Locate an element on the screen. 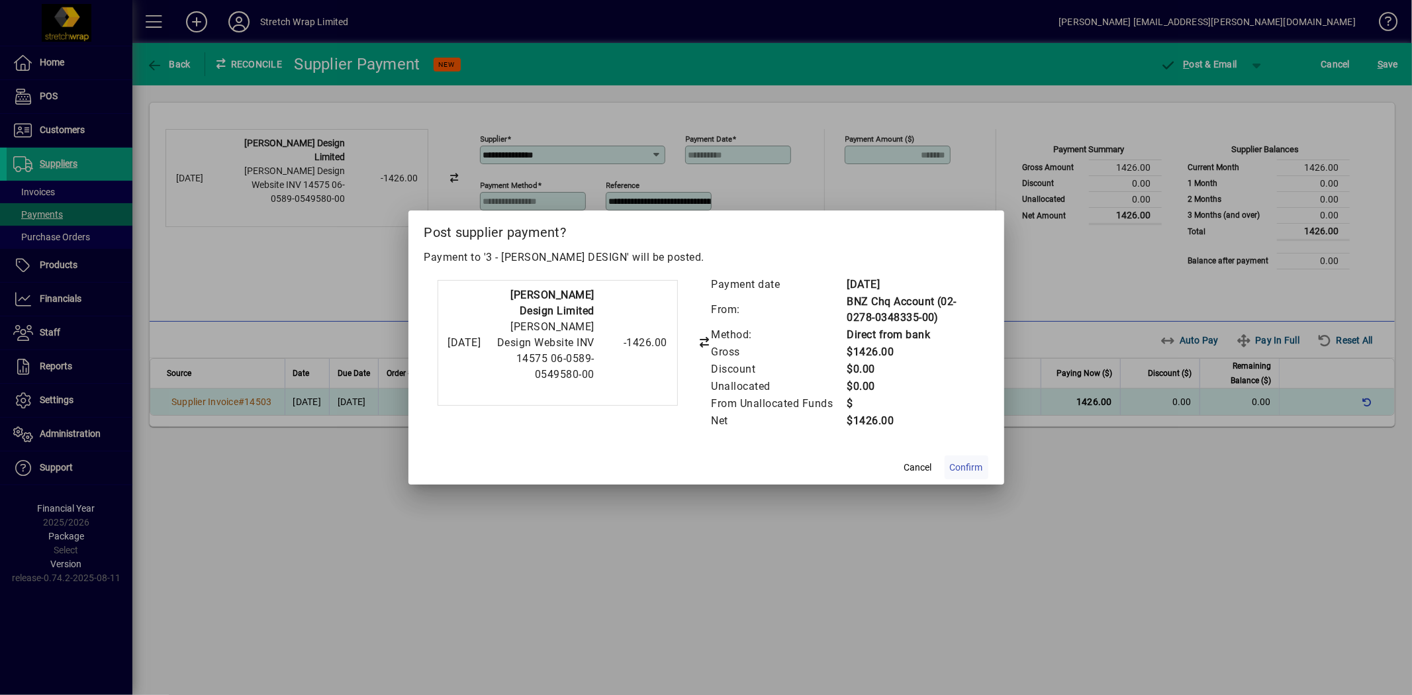  span: Cancel is located at coordinates (918, 467).